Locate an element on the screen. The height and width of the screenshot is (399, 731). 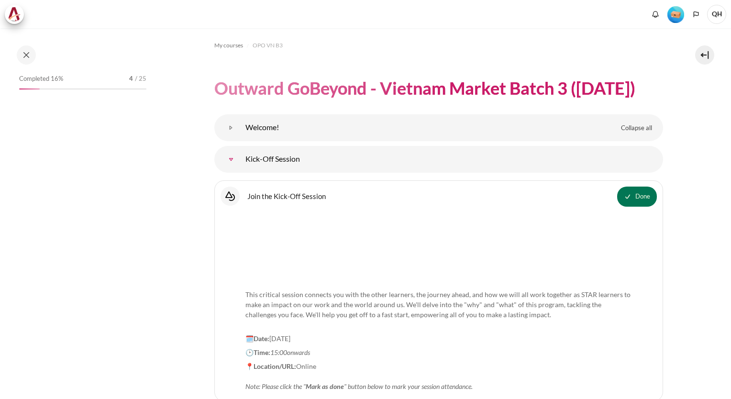
nav: Navigation bar is located at coordinates (439, 45).